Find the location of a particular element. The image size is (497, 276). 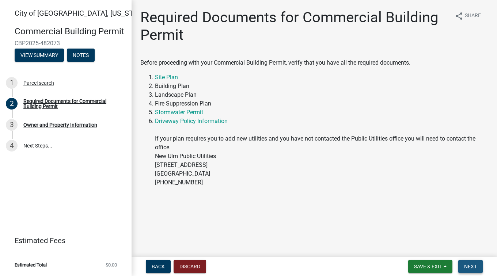

div: 4 is located at coordinates (12, 146).